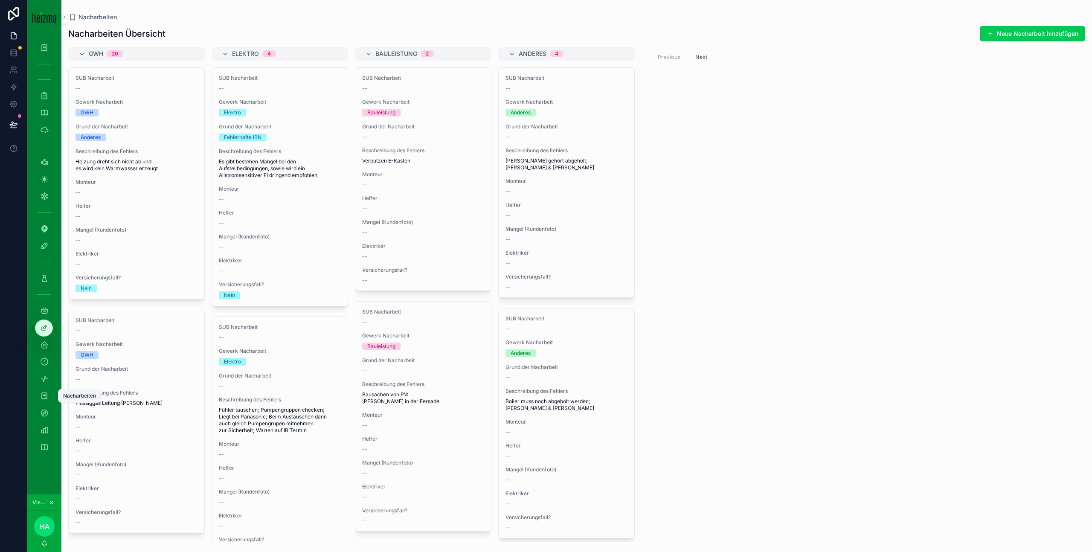 The image size is (1092, 552). Describe the element at coordinates (115, 54) in the screenshot. I see `div: 20` at that location.